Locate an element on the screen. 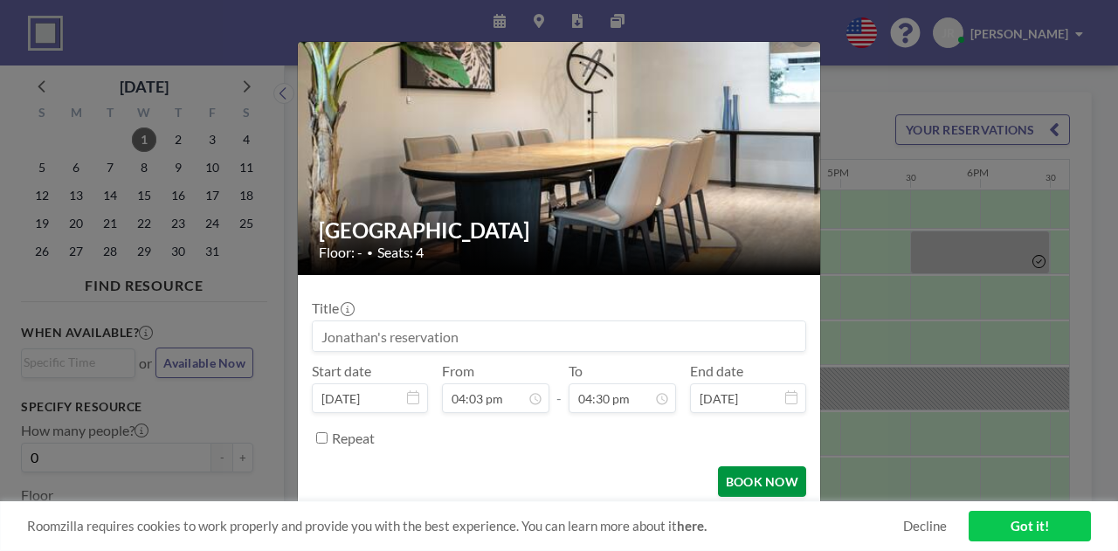  span: Roomzilla requires cookies to work properly and provide you with the best experience. You can lea... is located at coordinates (465, 526).